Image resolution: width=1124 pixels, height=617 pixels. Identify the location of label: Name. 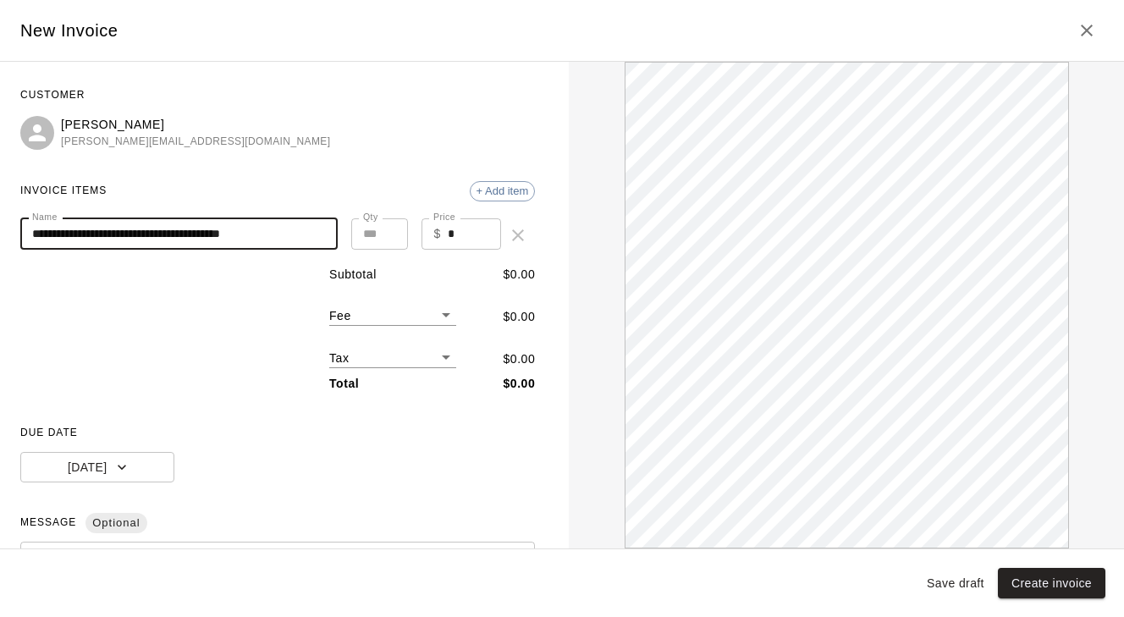
(45, 217).